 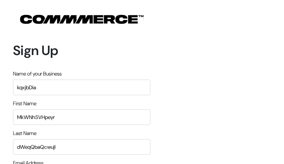 What do you see at coordinates (25, 133) in the screenshot?
I see `label: Last Name` at bounding box center [25, 133].